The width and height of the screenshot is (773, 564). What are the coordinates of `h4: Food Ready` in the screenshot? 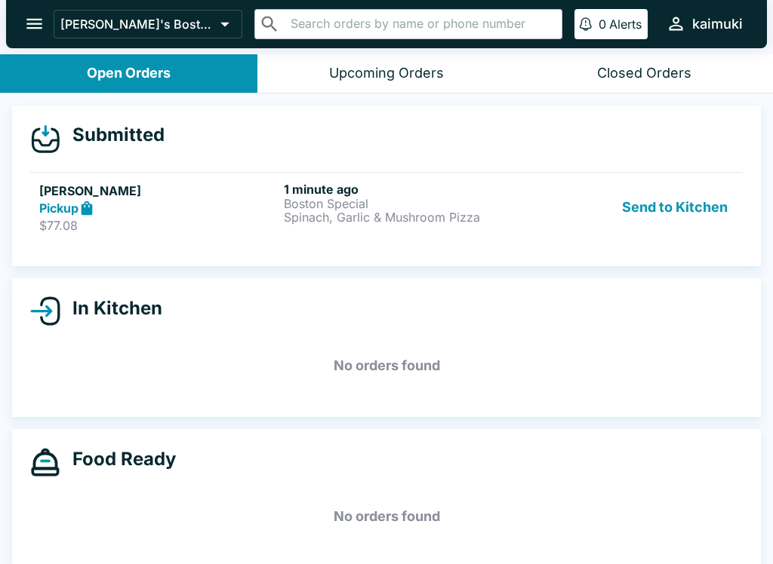 It's located at (118, 460).